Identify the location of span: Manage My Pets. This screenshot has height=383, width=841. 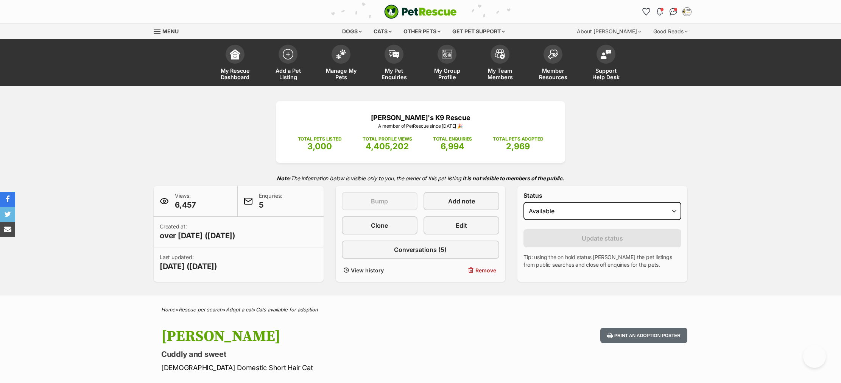
(341, 74).